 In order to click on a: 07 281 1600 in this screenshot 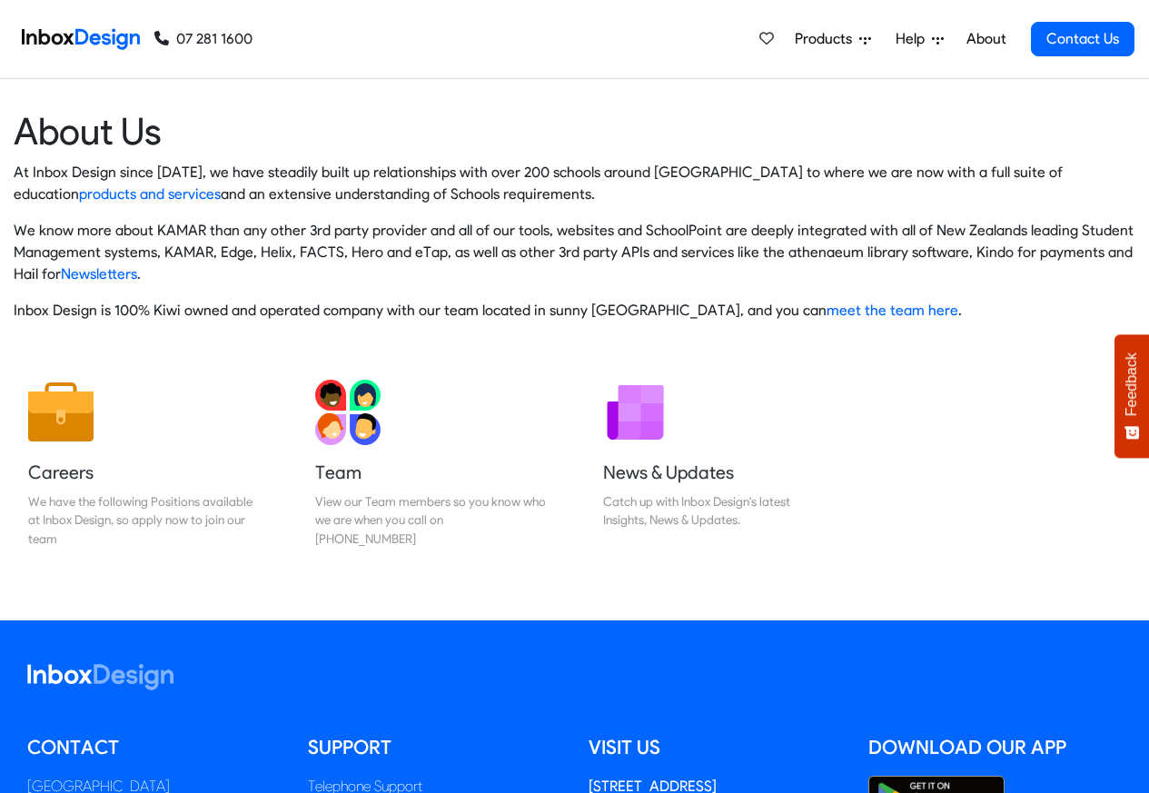, I will do `click(203, 39)`.